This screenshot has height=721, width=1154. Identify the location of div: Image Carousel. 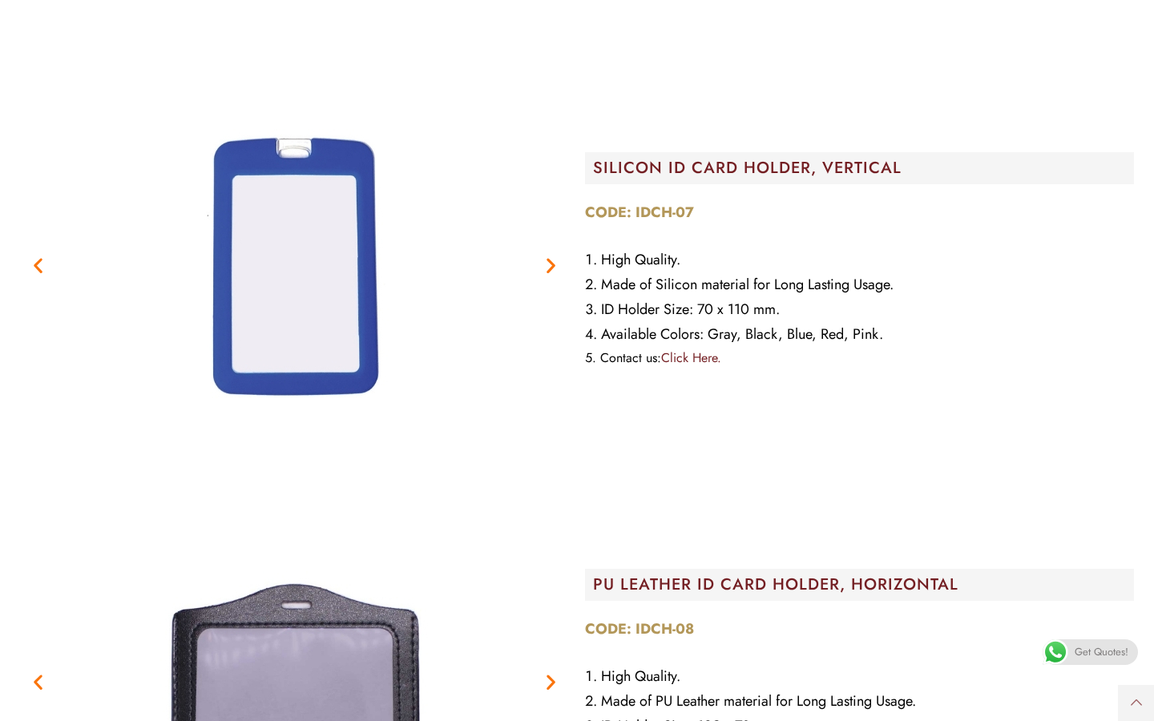
(294, 265).